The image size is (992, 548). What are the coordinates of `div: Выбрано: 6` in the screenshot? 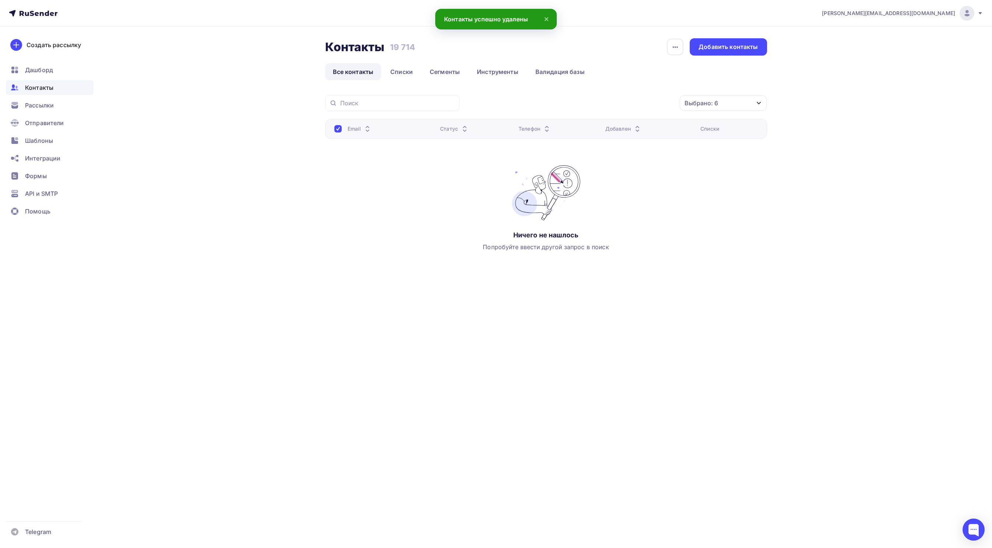 It's located at (701, 103).